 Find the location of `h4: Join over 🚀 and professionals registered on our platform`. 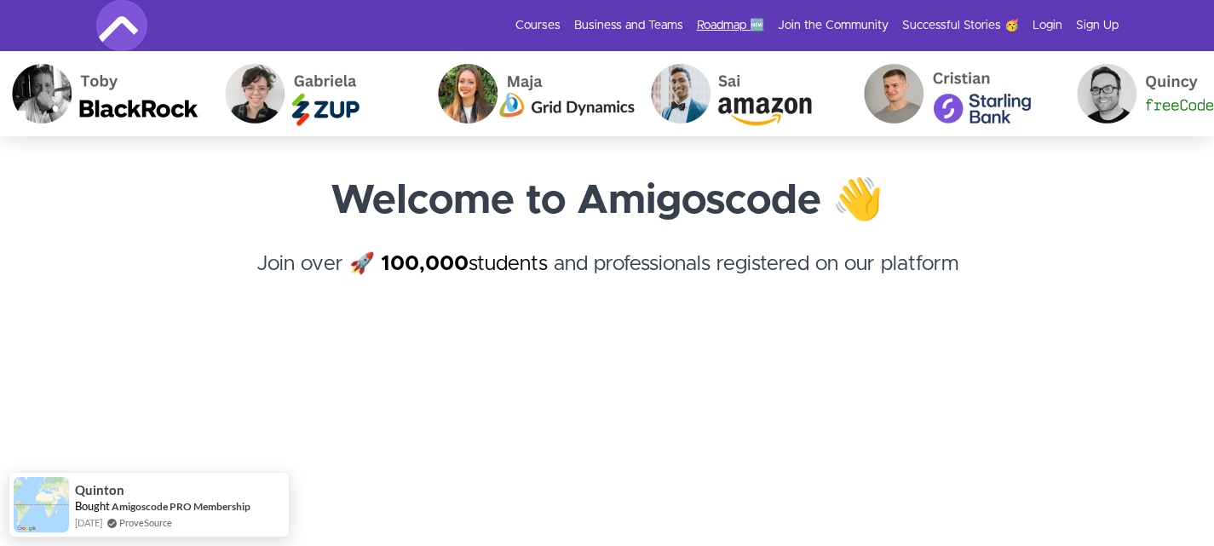

h4: Join over 🚀 and professionals registered on our platform is located at coordinates (607, 279).